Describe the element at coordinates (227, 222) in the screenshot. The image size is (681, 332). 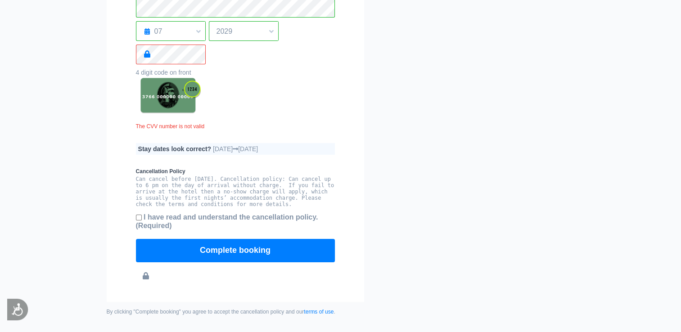
I see `b: I have read and understand the cancellation policy.` at that location.